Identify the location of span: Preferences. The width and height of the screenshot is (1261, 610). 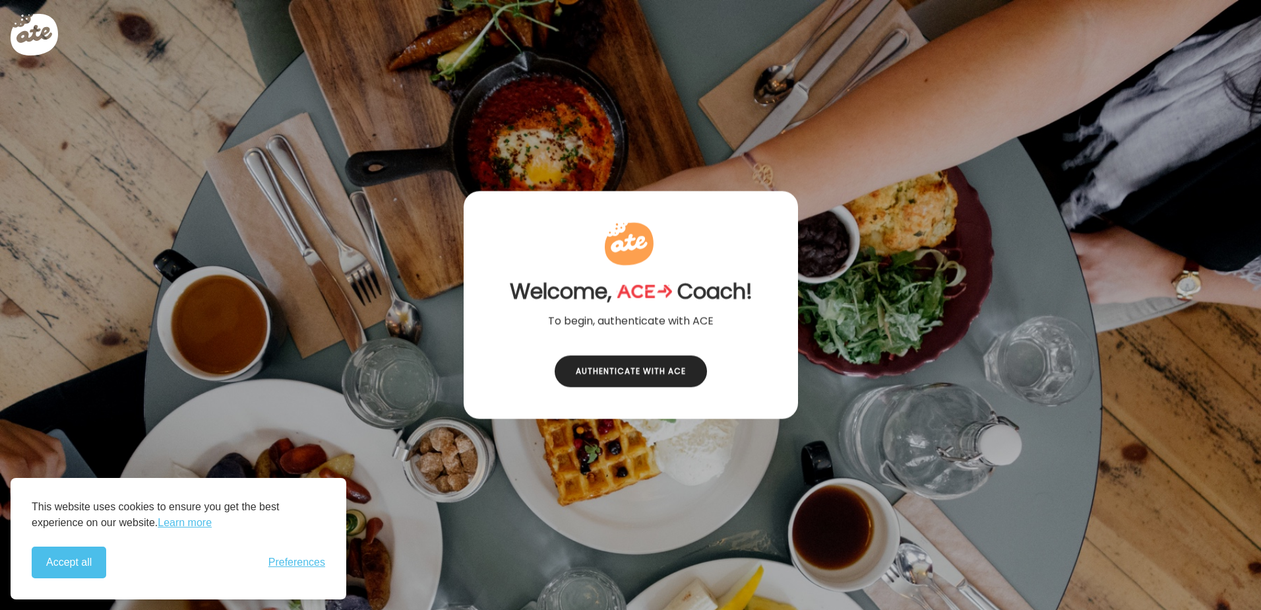
(297, 562).